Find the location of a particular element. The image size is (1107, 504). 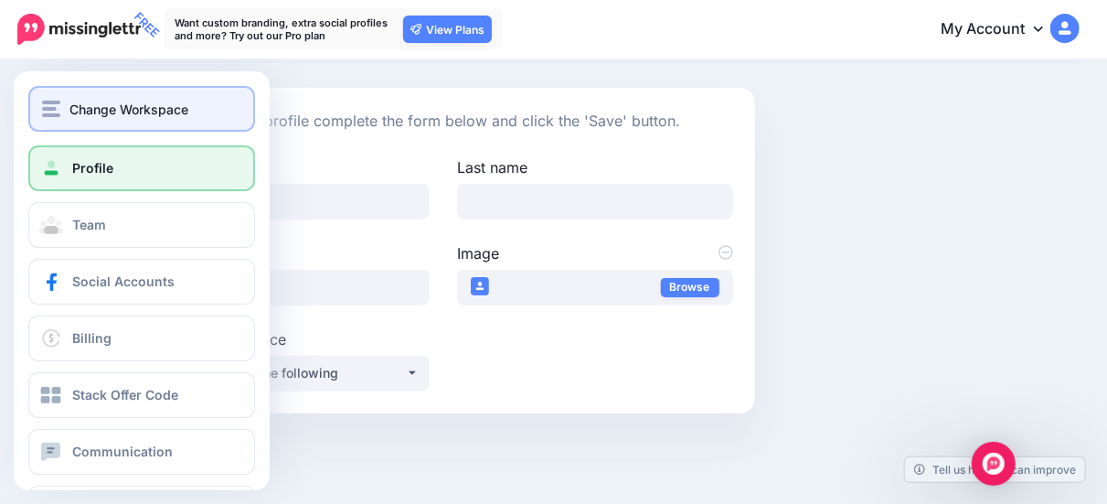

button: Choose one of the following is located at coordinates (292, 373).